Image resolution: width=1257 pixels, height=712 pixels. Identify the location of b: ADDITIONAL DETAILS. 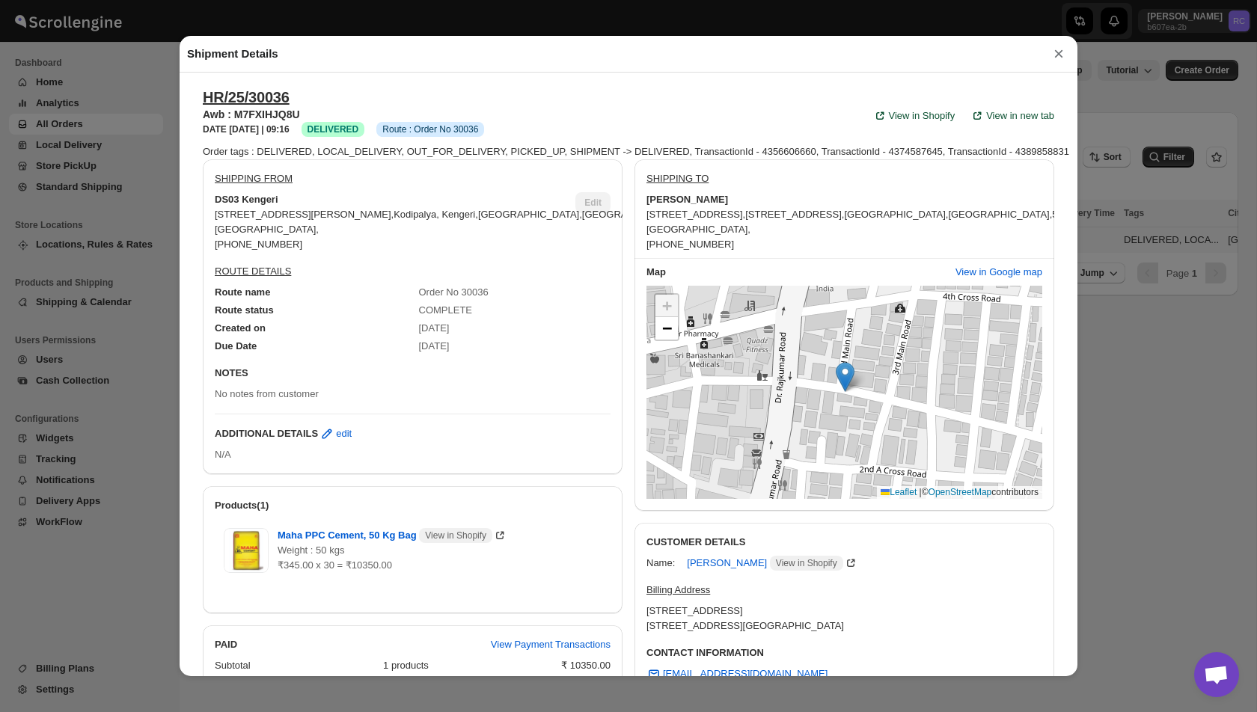
(266, 434).